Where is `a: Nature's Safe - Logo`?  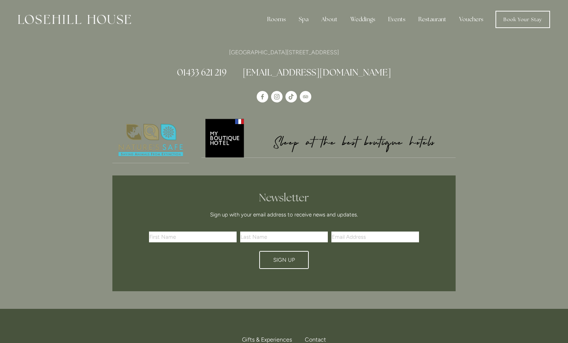 a: Nature's Safe - Logo is located at coordinates (151, 140).